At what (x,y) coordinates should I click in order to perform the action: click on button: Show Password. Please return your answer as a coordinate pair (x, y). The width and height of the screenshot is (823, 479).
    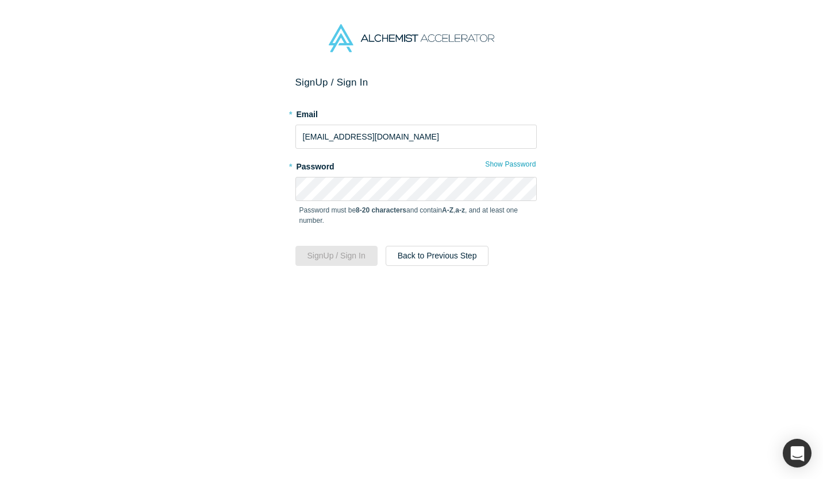
    Looking at the image, I should click on (510, 164).